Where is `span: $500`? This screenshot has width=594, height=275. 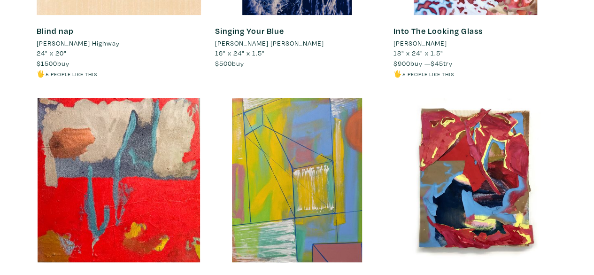
span: $500 is located at coordinates (224, 63).